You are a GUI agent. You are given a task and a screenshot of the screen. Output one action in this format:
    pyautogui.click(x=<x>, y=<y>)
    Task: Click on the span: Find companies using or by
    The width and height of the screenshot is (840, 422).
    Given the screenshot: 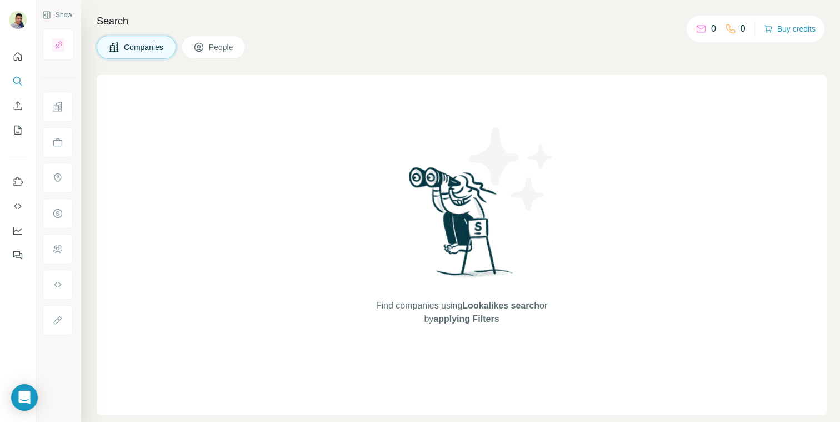 What is the action you would take?
    pyautogui.click(x=462, y=312)
    